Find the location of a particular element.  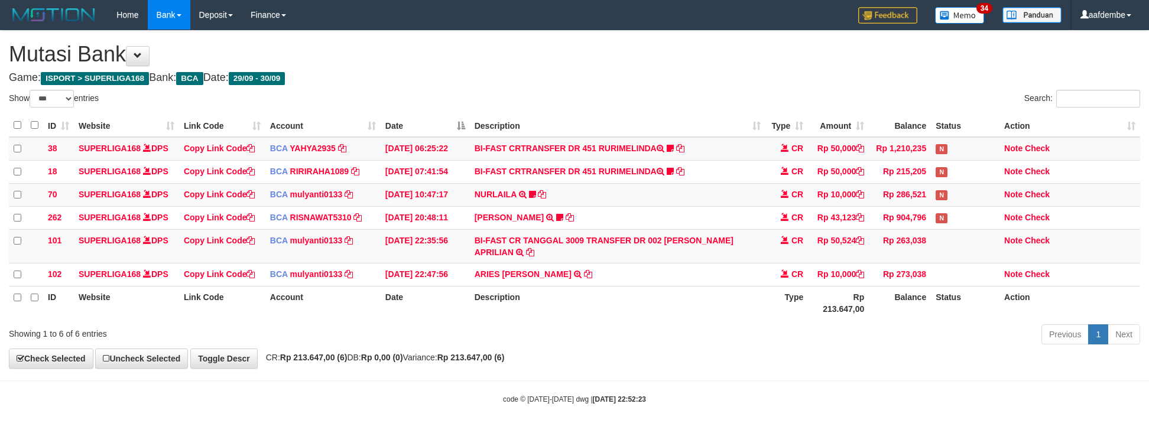

td: Rp 50,524 is located at coordinates (838, 246).